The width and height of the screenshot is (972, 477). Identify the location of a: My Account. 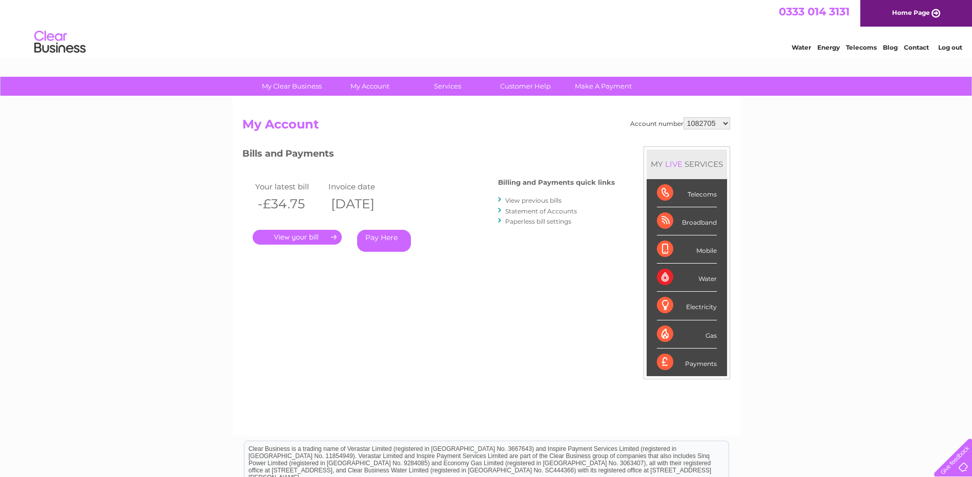
(369, 86).